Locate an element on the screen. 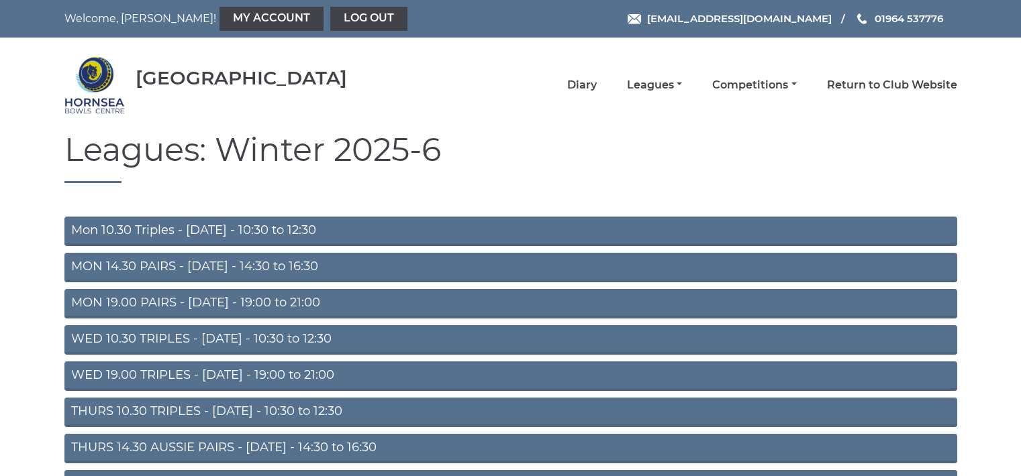 Image resolution: width=1021 pixels, height=476 pixels. a: Diary is located at coordinates (582, 85).